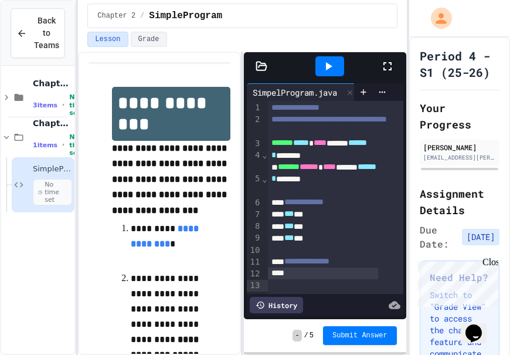  Describe the element at coordinates (254, 203) in the screenshot. I see `div: 6` at that location.